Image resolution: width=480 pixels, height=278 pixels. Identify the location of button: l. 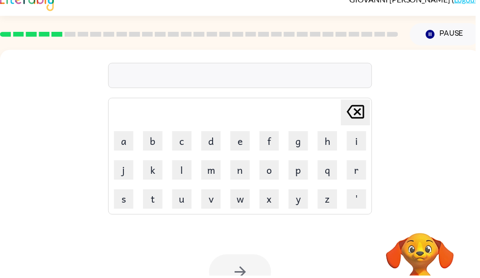
(184, 172).